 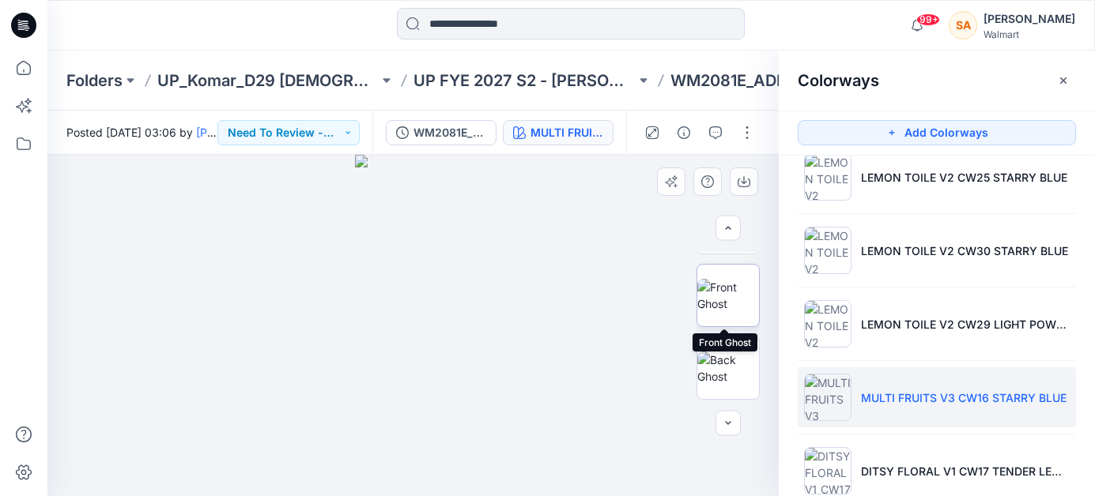 I want to click on button: MULTI FRUITS V3 CW16 STARRY BLUE, so click(x=558, y=133).